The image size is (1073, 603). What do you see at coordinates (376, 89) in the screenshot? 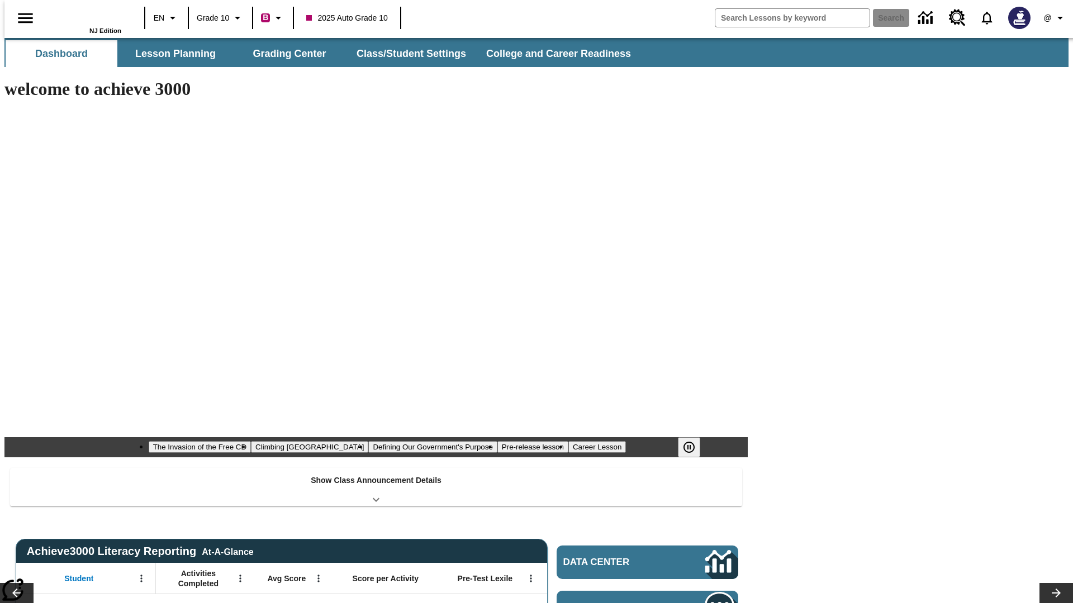
I see `h1: welcome to achieve 3000` at bounding box center [376, 89].